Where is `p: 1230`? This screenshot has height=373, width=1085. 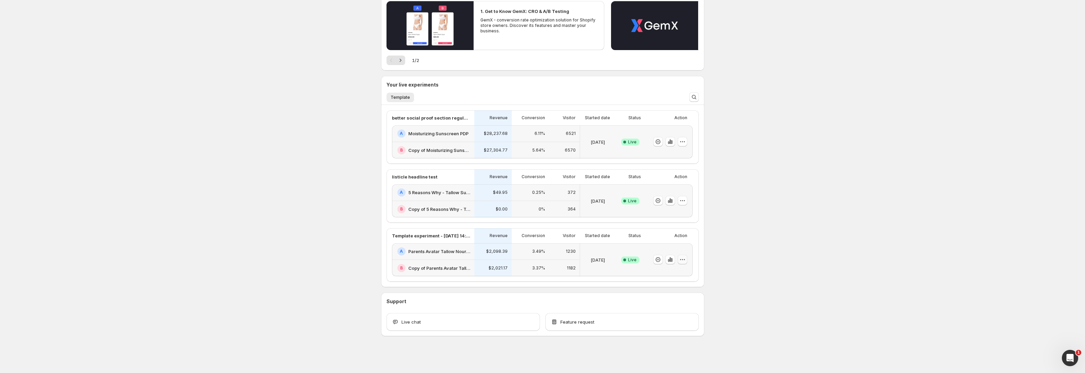
p: 1230 is located at coordinates (571, 251).